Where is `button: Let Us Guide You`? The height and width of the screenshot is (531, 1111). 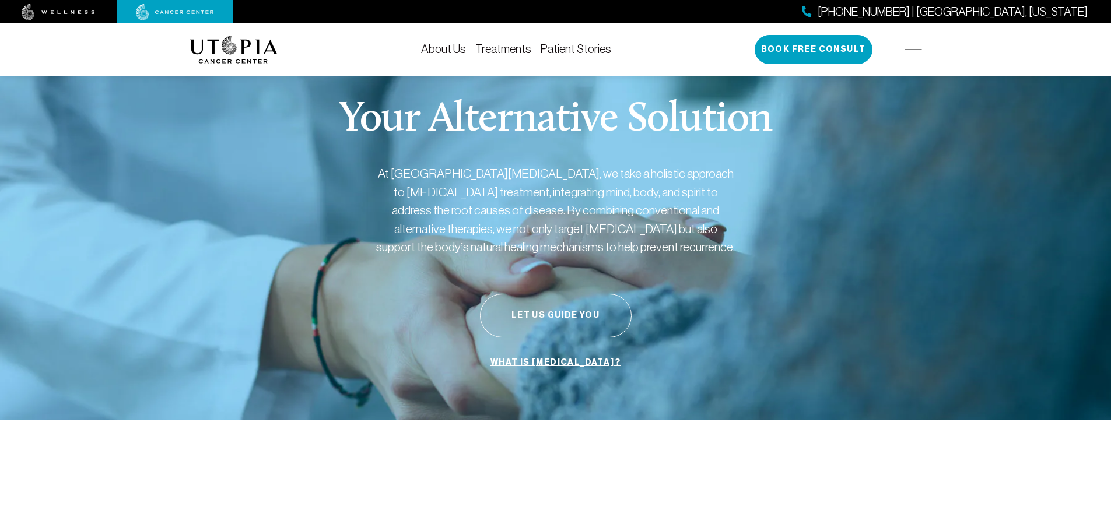
button: Let Us Guide You is located at coordinates (556, 316).